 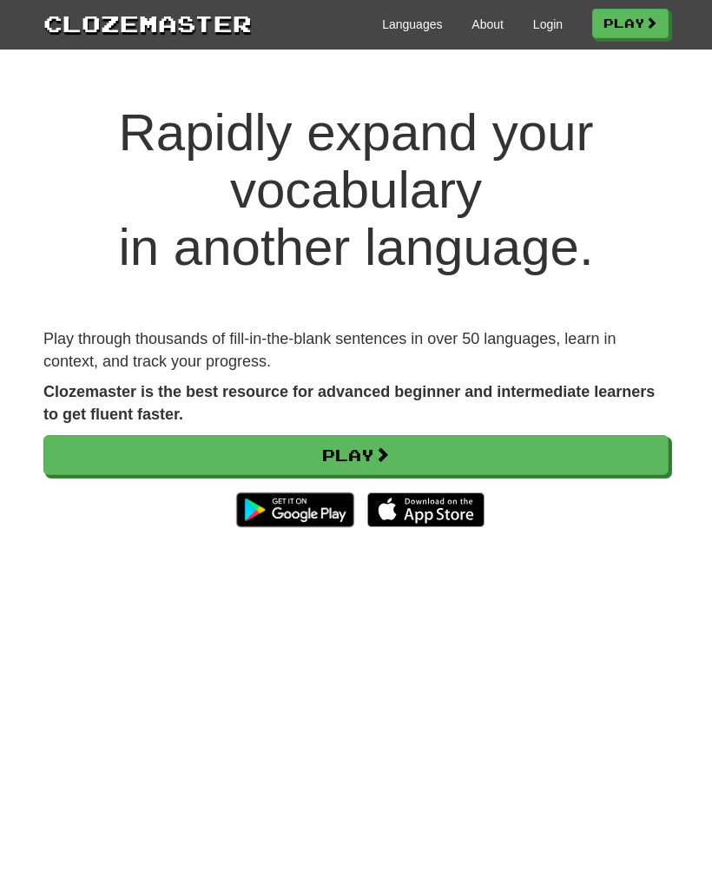 What do you see at coordinates (487, 24) in the screenshot?
I see `a: About` at bounding box center [487, 24].